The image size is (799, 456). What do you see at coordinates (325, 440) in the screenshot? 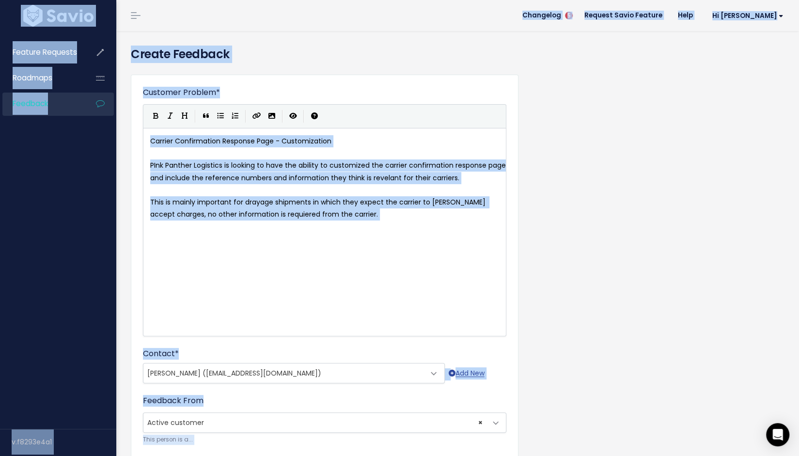
I see `small: This person is a...` at bounding box center [325, 440].